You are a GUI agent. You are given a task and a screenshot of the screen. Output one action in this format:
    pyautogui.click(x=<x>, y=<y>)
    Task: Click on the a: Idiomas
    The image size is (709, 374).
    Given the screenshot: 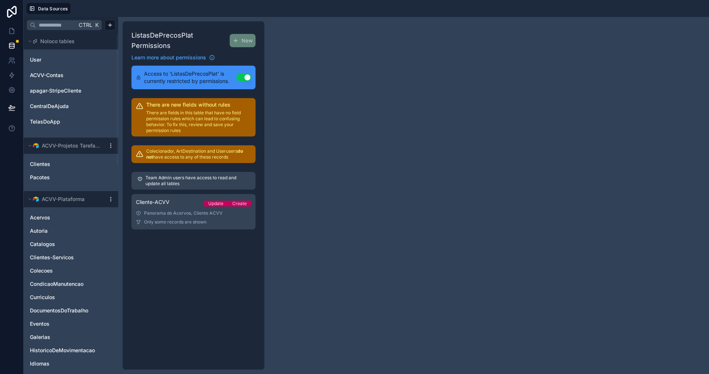 What is the action you would take?
    pyautogui.click(x=64, y=364)
    